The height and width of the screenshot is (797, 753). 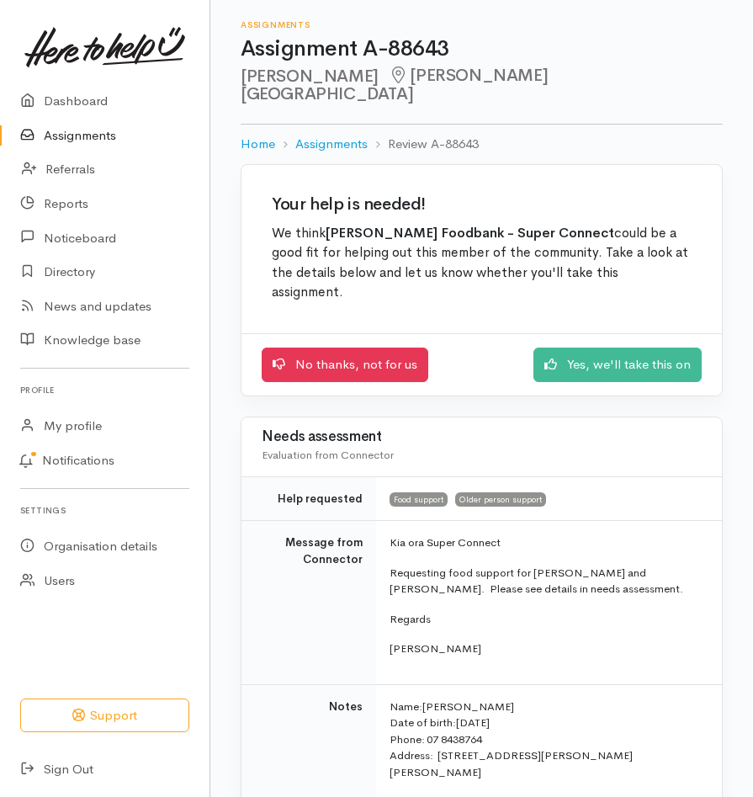 What do you see at coordinates (327, 455) in the screenshot?
I see `span: Evaluation from Connector` at bounding box center [327, 455].